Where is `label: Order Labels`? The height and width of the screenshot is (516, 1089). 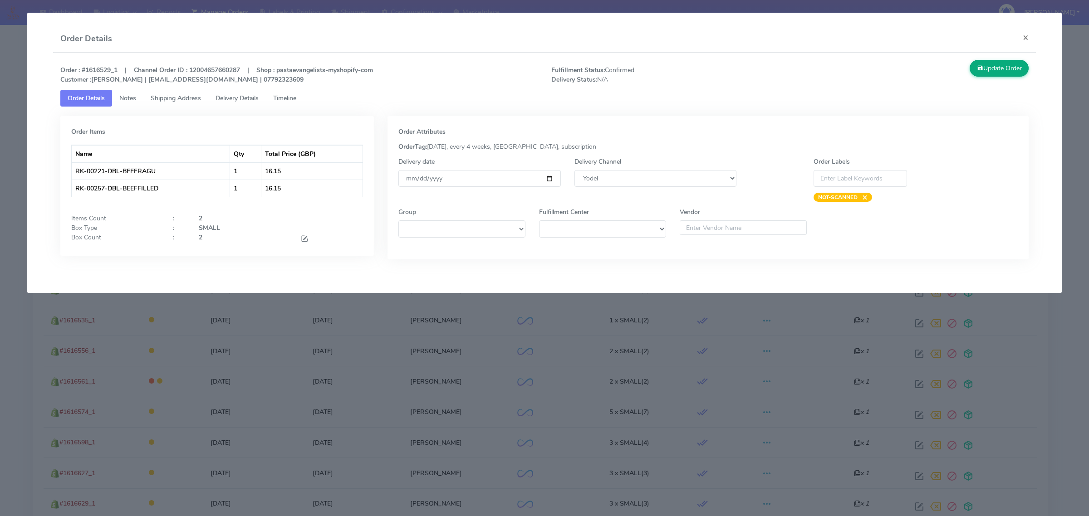 label: Order Labels is located at coordinates (831, 161).